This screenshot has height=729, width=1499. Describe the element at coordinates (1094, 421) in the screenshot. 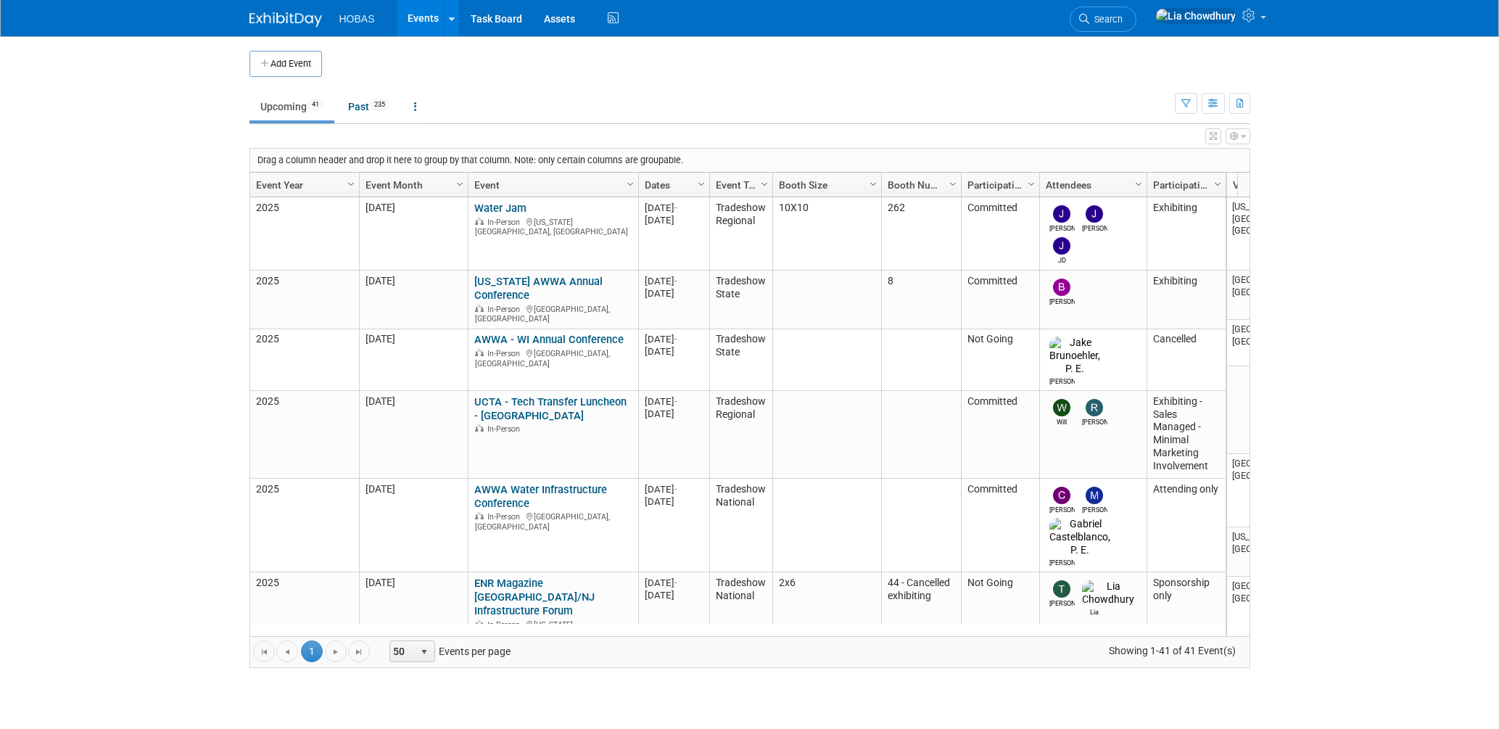

I see `div: Rene Garcia` at that location.